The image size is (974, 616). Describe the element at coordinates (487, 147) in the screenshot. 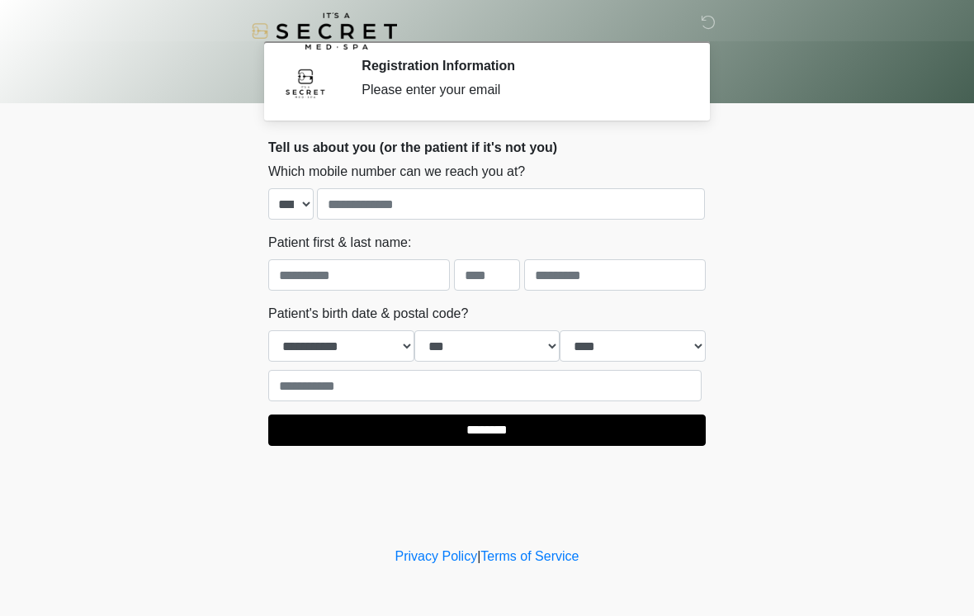

I see `h2: Tell us about you (or the patient if it's not you)` at that location.